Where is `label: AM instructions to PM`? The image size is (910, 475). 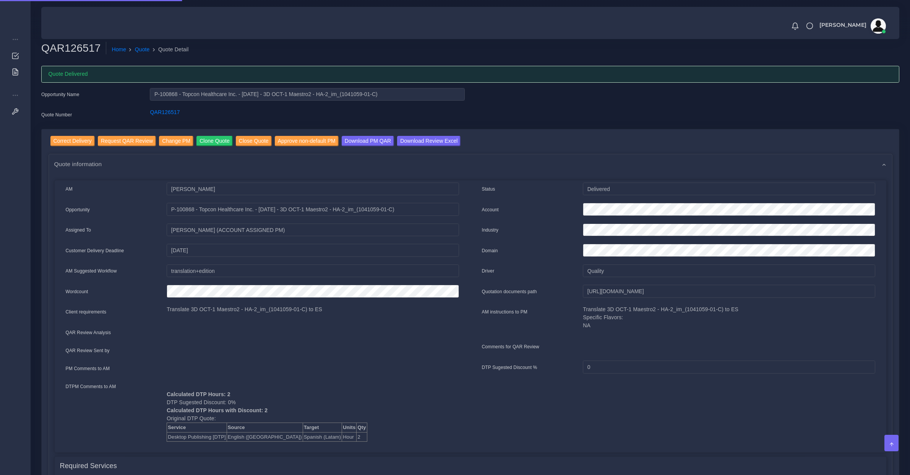
label: AM instructions to PM is located at coordinates (505, 312).